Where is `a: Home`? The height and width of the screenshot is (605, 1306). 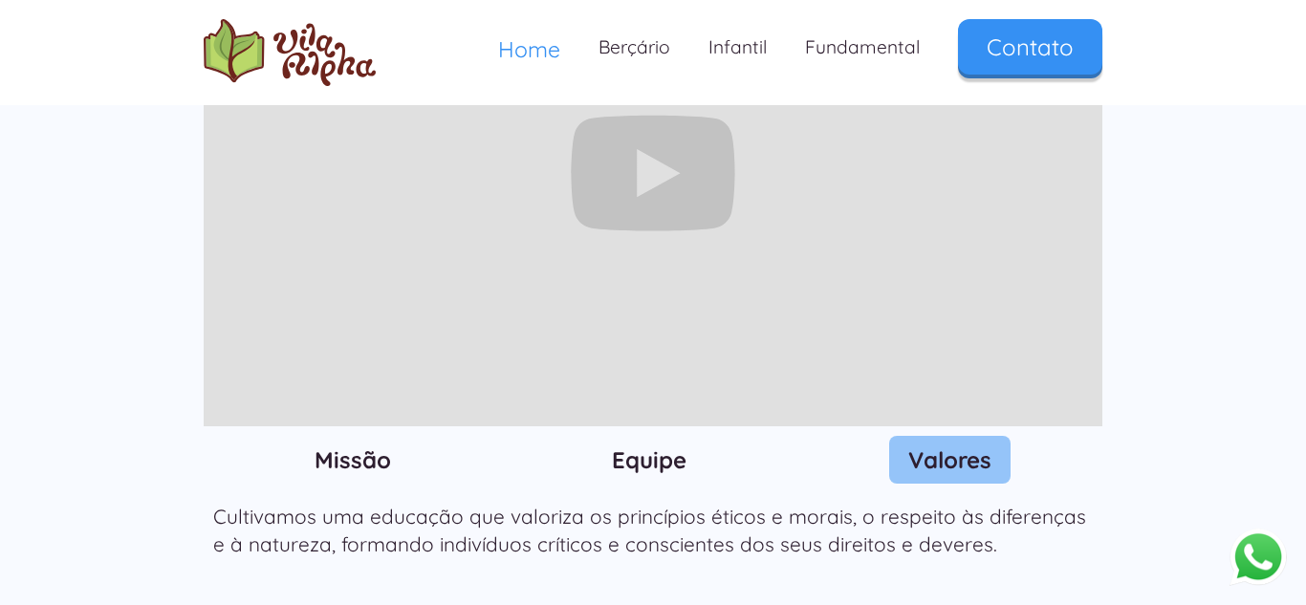
a: Home is located at coordinates (529, 49).